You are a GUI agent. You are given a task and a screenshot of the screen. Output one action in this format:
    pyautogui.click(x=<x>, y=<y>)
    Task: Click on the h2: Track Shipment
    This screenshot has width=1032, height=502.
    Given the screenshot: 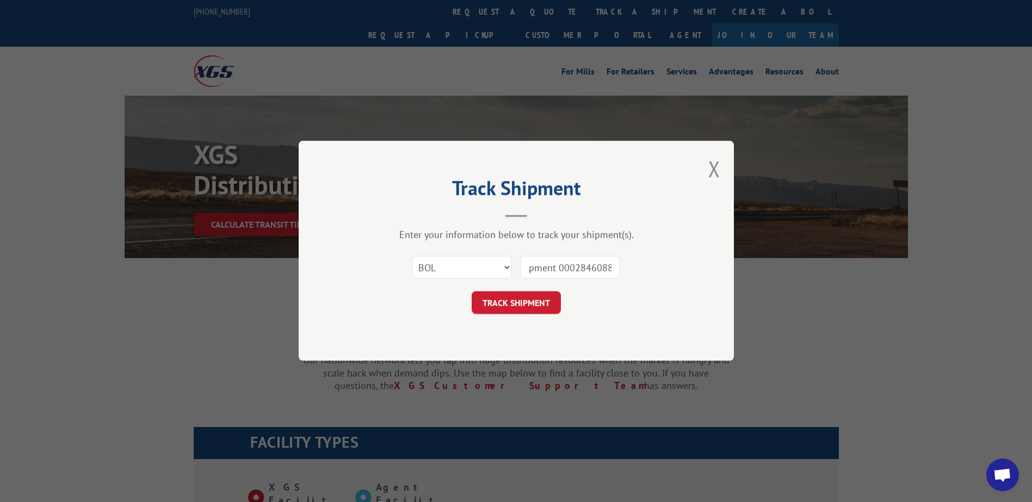 What is the action you would take?
    pyautogui.click(x=516, y=191)
    